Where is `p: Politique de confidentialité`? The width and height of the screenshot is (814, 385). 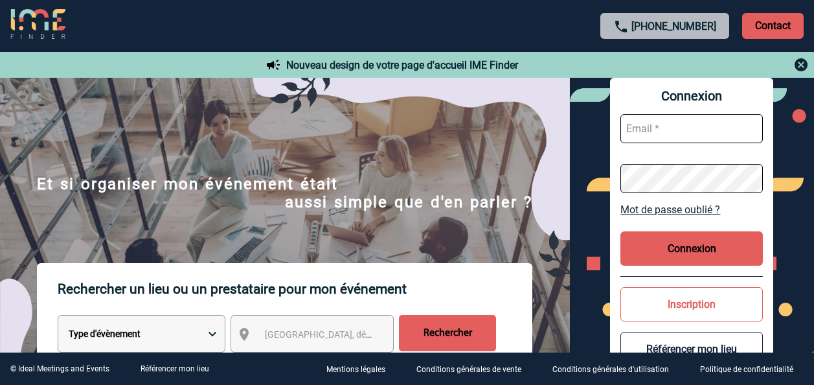 p: Politique de confidentialité is located at coordinates (747, 370).